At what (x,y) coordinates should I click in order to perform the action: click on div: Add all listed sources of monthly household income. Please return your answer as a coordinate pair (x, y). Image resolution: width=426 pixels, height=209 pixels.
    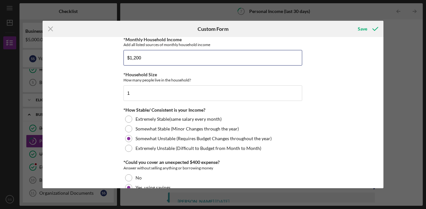
    Looking at the image, I should click on (213, 45).